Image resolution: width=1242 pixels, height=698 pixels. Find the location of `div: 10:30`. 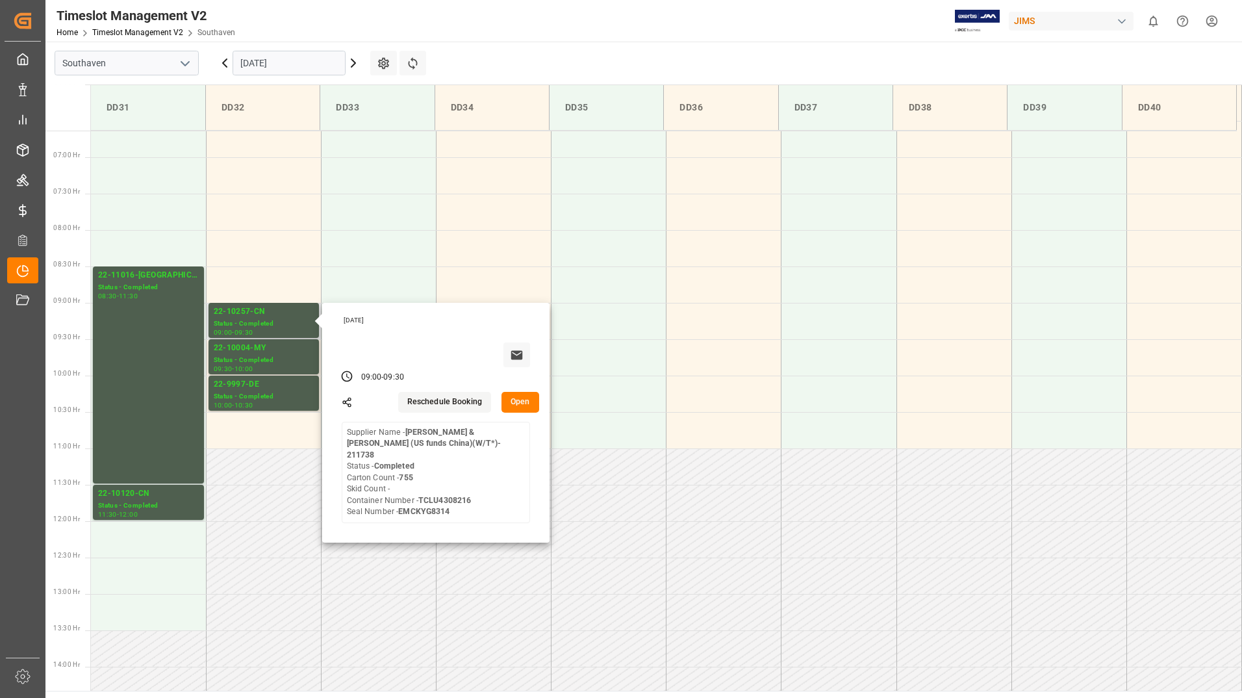

div: 10:30 is located at coordinates (244, 405).